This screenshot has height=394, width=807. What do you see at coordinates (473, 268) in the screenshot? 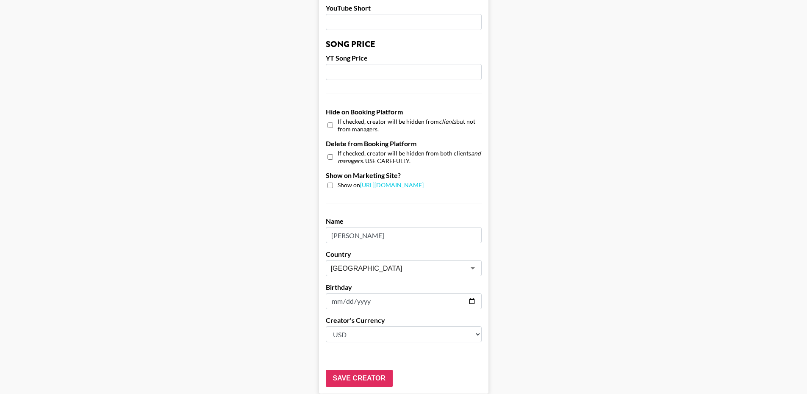
I see `button: Open` at bounding box center [473, 268].